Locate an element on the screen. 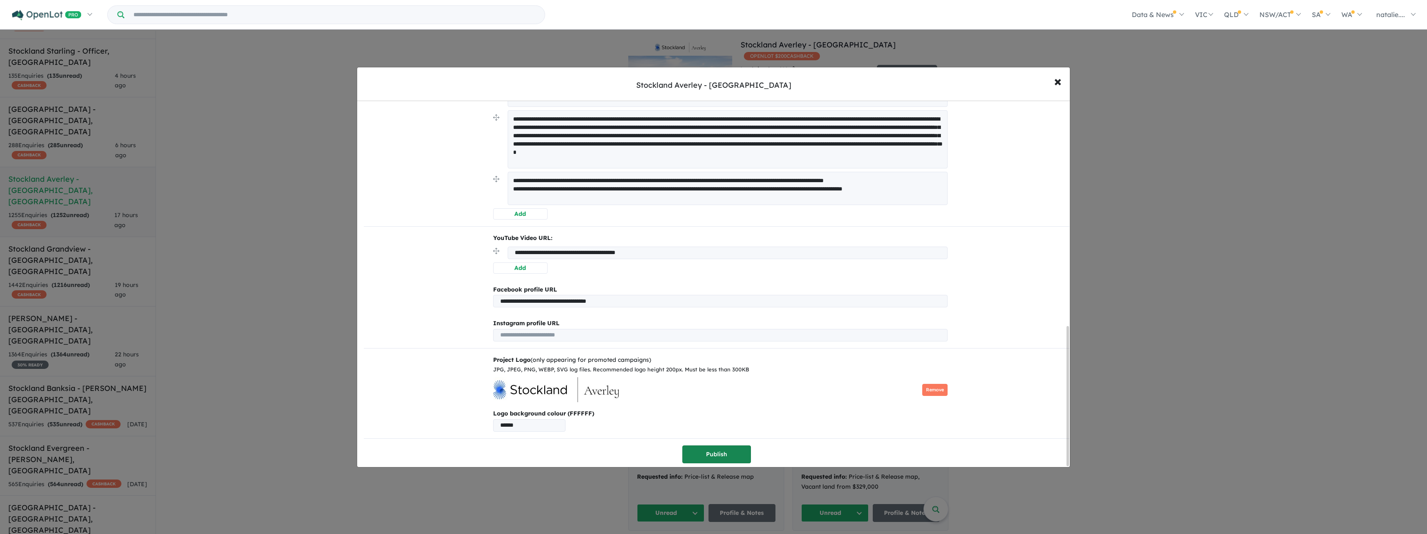 Image resolution: width=1427 pixels, height=534 pixels. img: Openlot PRO Logo White is located at coordinates (47, 15).